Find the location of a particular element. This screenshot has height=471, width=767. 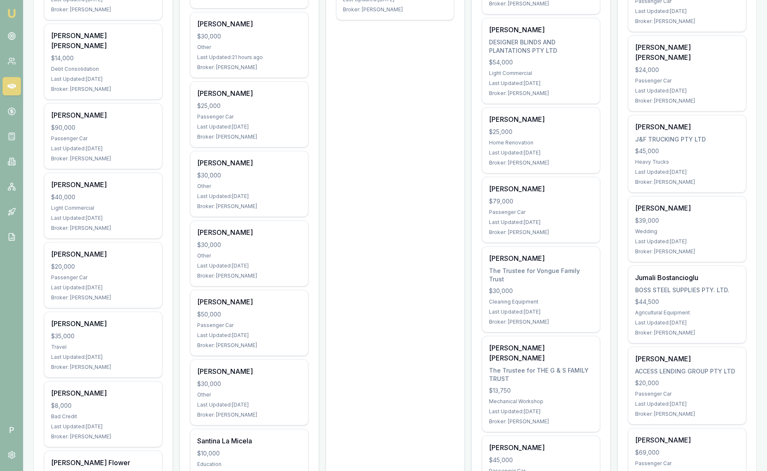

div: BOSS STEEL SUPPLIES PTY. LTD. is located at coordinates (687, 290).